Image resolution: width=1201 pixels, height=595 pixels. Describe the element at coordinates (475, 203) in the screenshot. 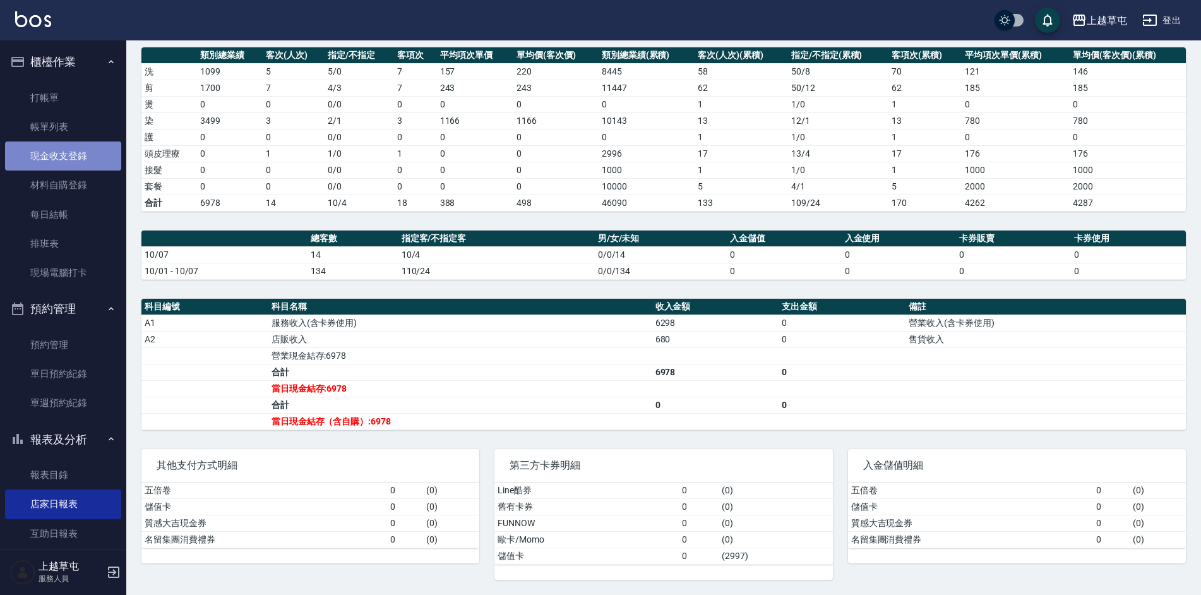

I see `td: 388` at that location.